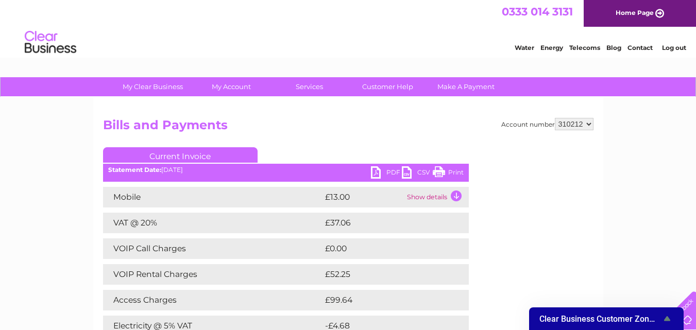  I want to click on a: Water, so click(525, 47).